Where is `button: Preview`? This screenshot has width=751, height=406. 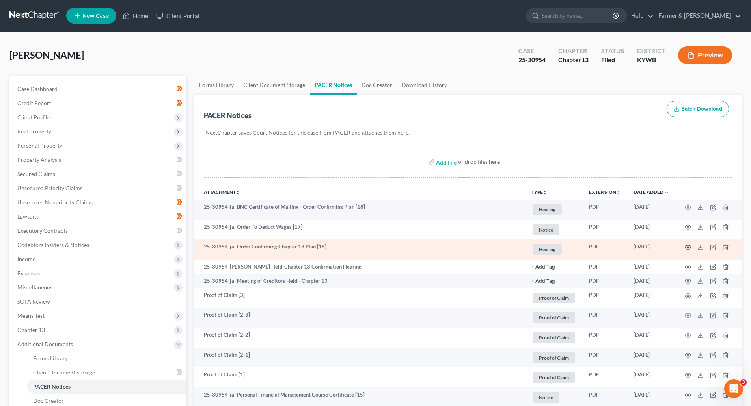 button: Preview is located at coordinates (705, 55).